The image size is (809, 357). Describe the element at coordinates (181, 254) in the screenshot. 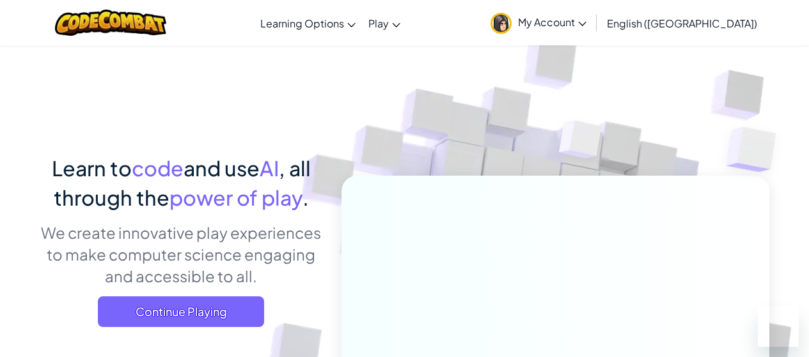

I see `p: We create innovative play experiences to make computer science engaging and accessible to all.` at that location.